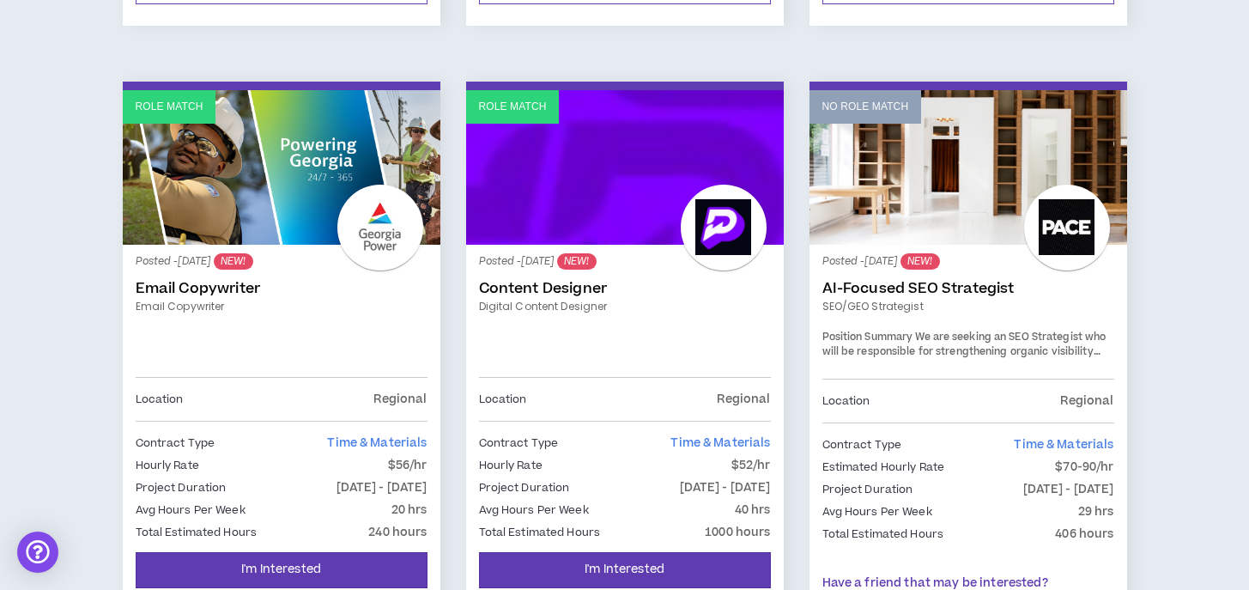 The image size is (1249, 590). What do you see at coordinates (409, 510) in the screenshot?
I see `p: 20 hrs` at bounding box center [409, 510].